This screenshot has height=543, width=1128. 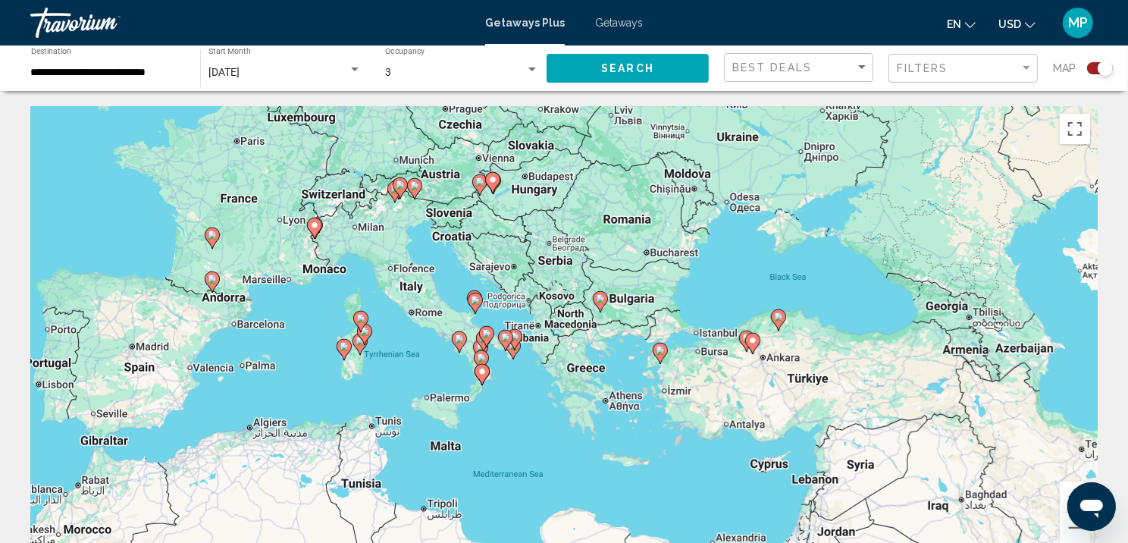 I want to click on button: Change language, so click(x=961, y=23).